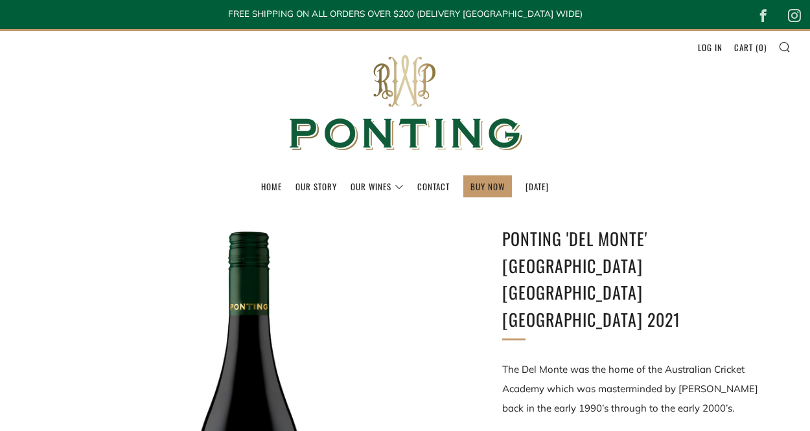 Image resolution: width=810 pixels, height=431 pixels. Describe the element at coordinates (638, 389) in the screenshot. I see `p: The Del Monte was the home of the Australian Cricket Academy which was masterminded by [PERSON_NA...` at that location.